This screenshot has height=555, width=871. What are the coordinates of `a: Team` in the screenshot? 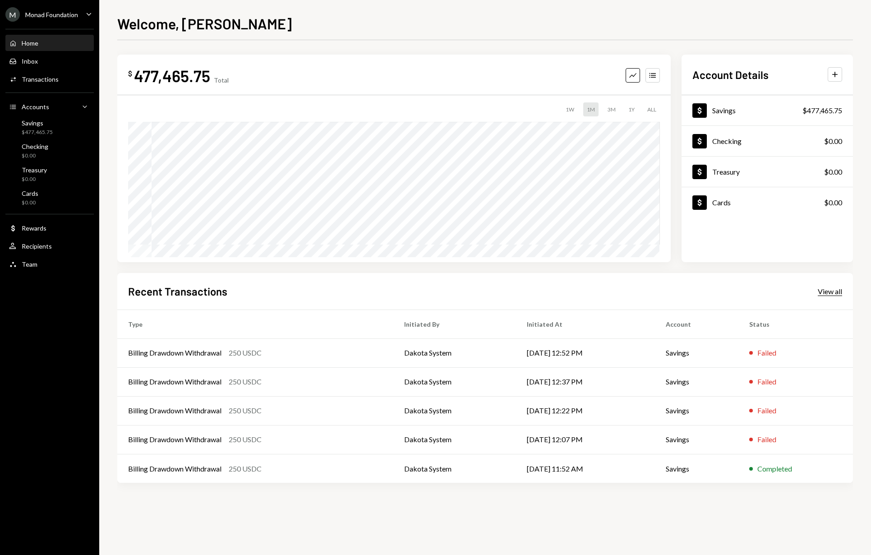 It's located at (50, 264).